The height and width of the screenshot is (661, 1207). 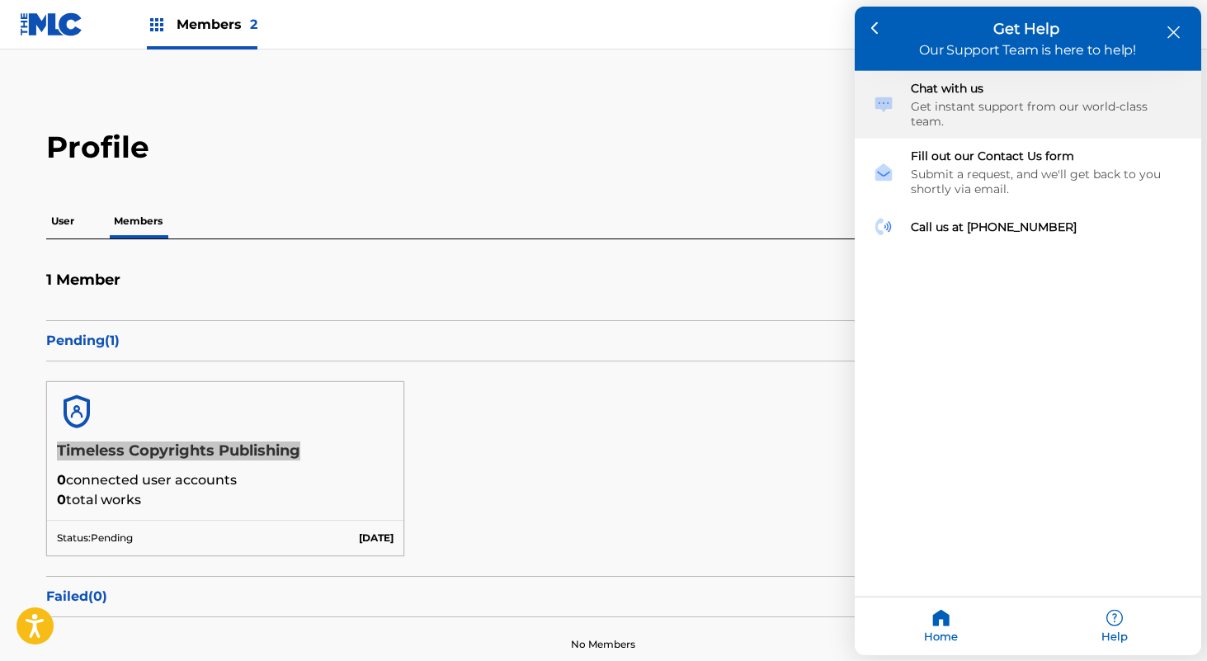 I want to click on div: close resource center, so click(x=1174, y=32).